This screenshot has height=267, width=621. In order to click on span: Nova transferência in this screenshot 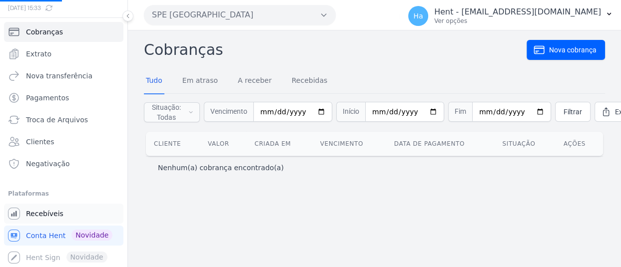, I will do `click(59, 76)`.